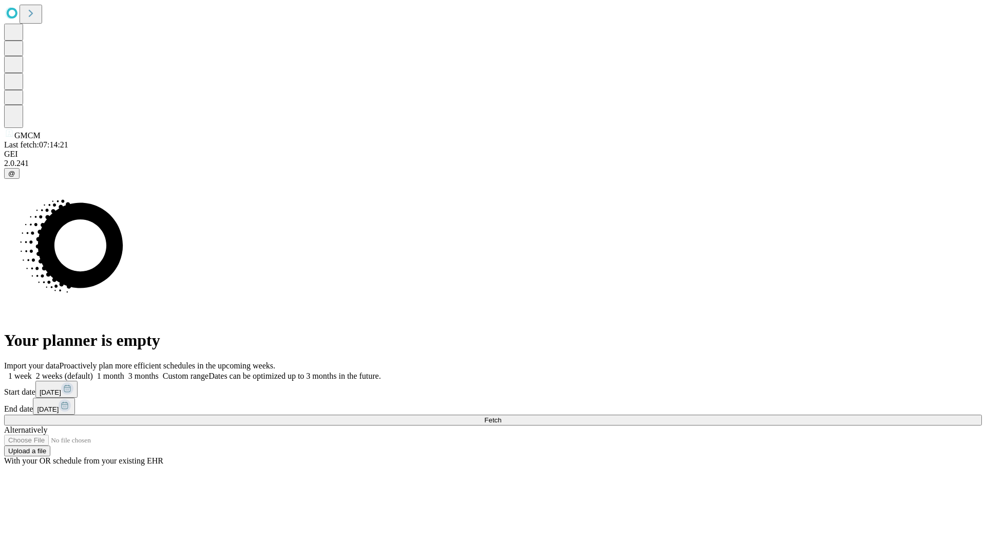 The image size is (986, 555). I want to click on h1: Your planner is empty, so click(493, 340).